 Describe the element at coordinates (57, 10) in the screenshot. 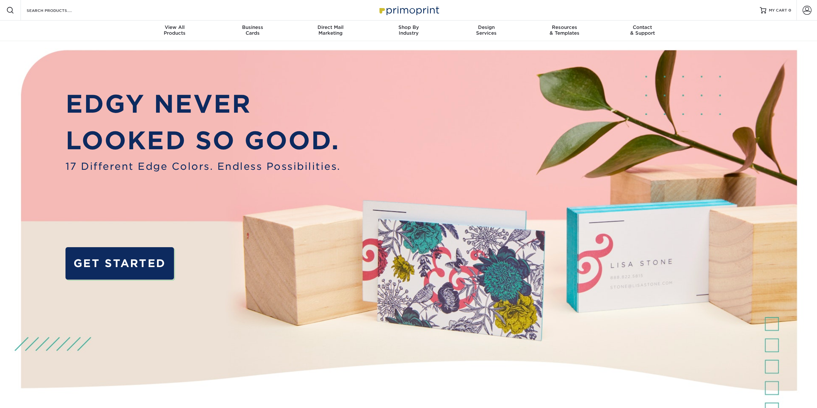

I see `input: SEARCH PRODUCTS.....` at that location.